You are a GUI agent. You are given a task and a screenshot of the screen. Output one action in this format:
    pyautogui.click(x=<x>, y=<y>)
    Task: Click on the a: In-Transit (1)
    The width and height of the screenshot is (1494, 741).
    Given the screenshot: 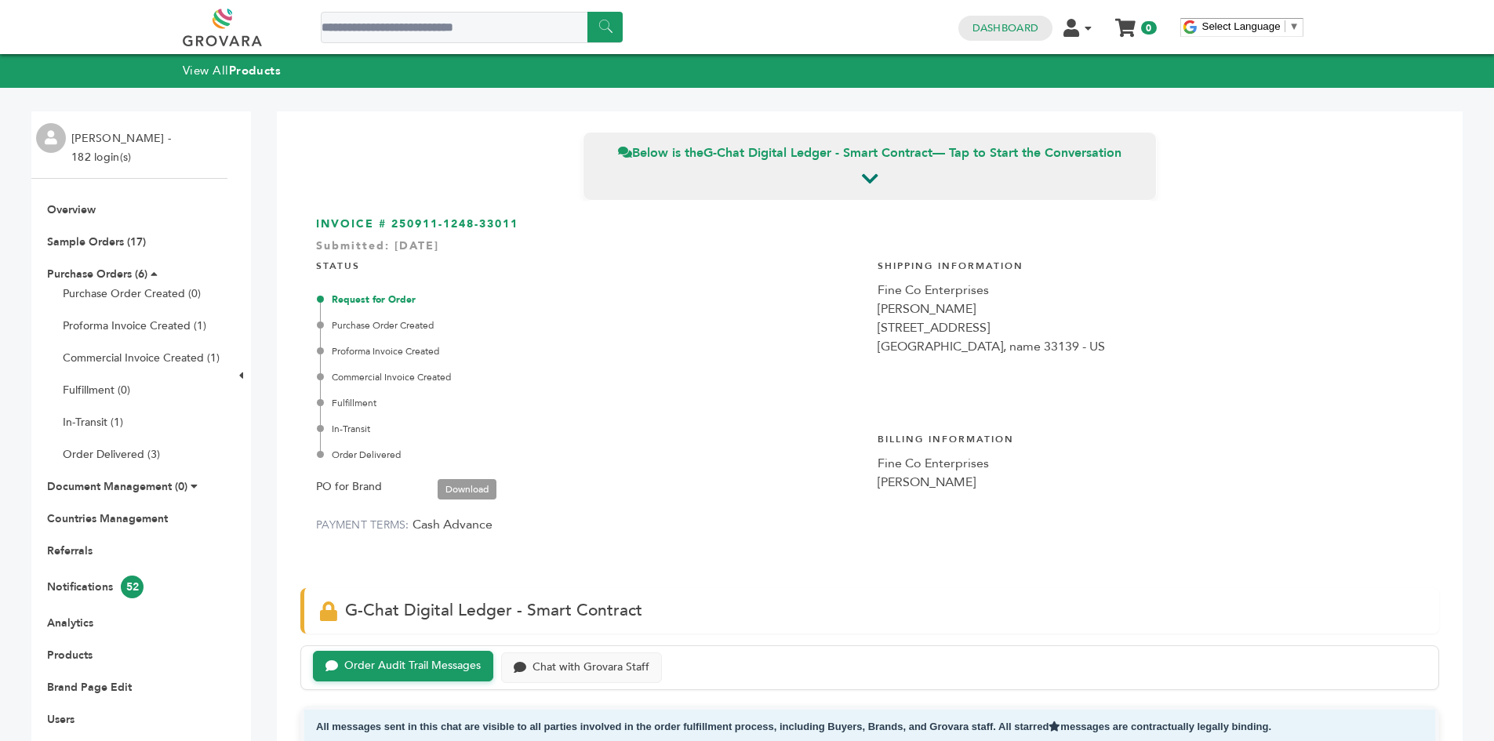 What is the action you would take?
    pyautogui.click(x=93, y=422)
    